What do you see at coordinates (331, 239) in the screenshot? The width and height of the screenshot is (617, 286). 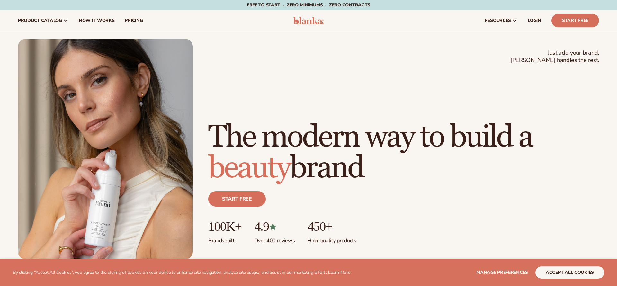 I see `p: High-quality products` at bounding box center [331, 239].